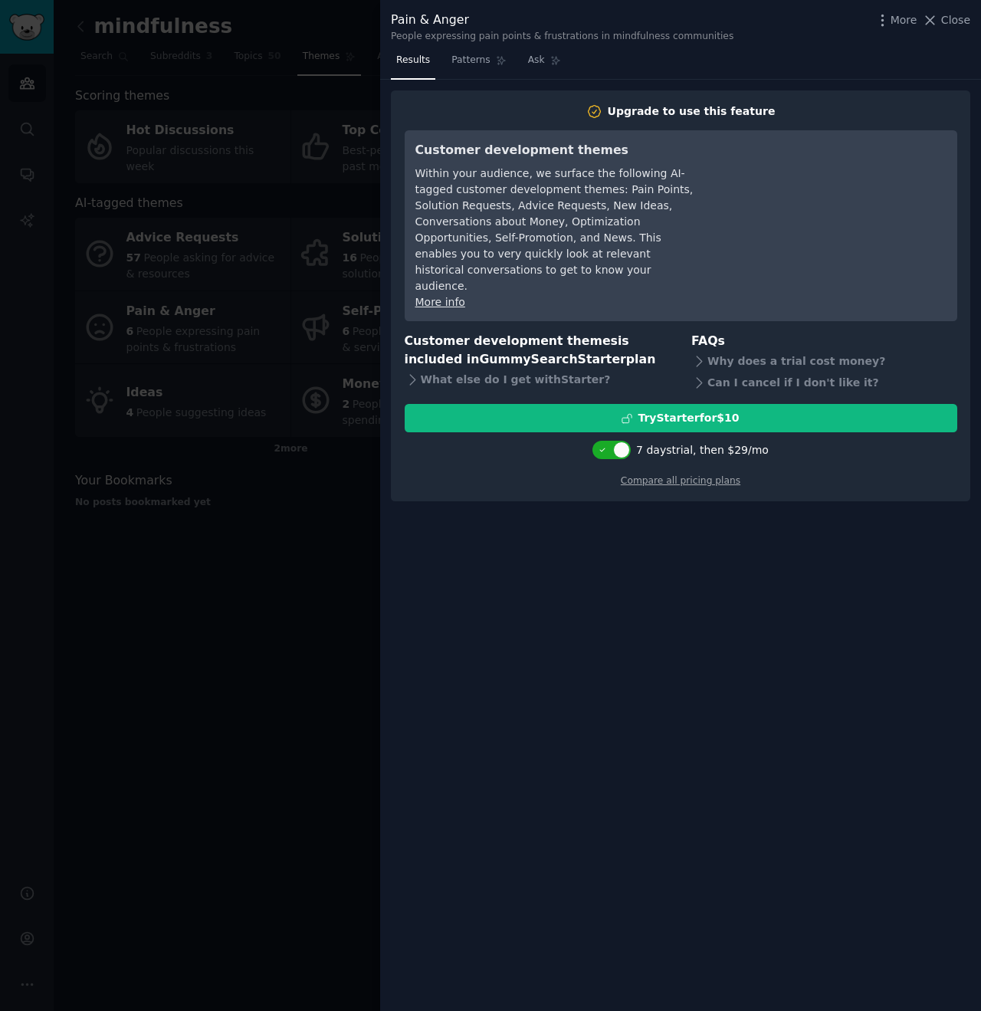 This screenshot has width=981, height=1011. I want to click on div: Within your audience, we surface the following AI-tagged customer development themes: Pain Points..., so click(555, 230).